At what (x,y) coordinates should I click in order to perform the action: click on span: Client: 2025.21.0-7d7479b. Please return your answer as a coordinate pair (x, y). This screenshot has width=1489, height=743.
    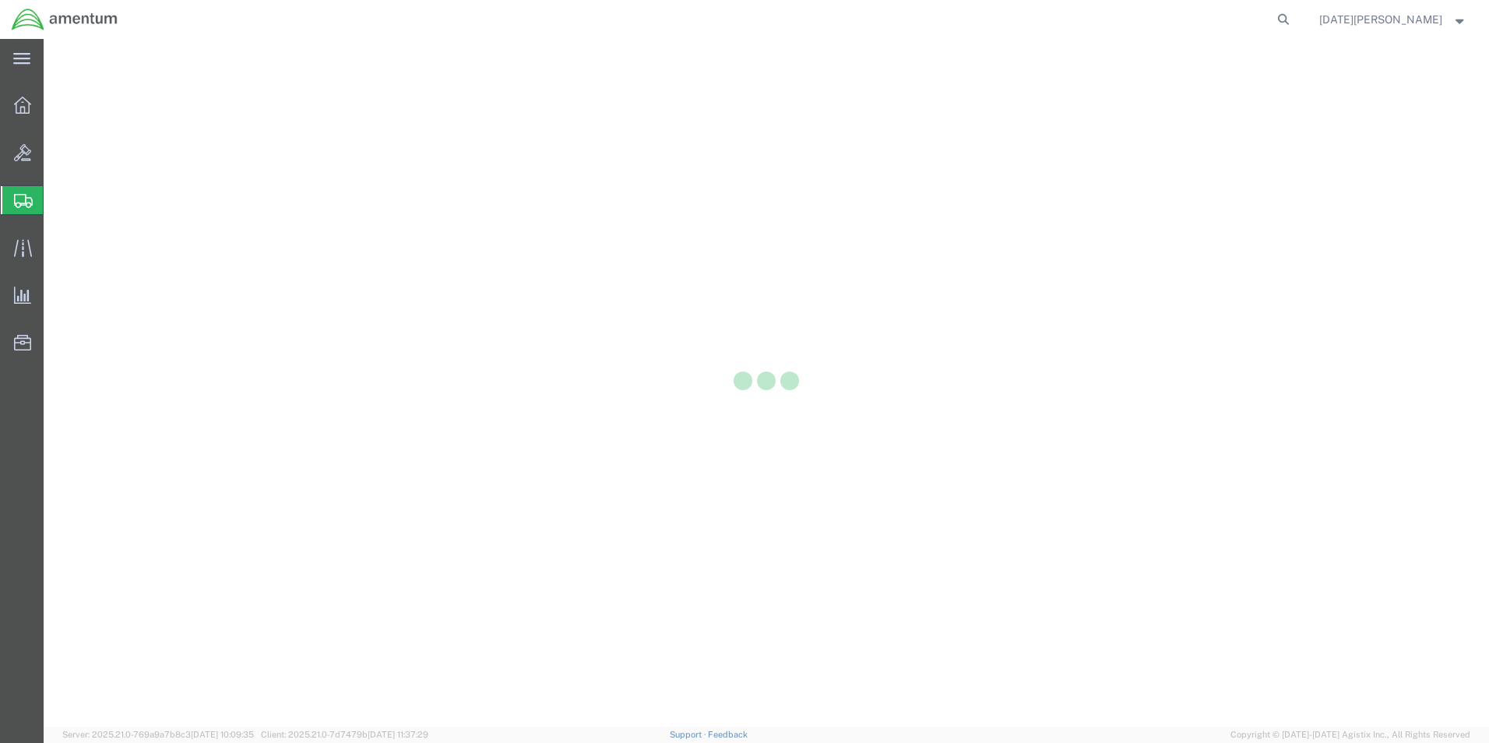
    Looking at the image, I should click on (344, 734).